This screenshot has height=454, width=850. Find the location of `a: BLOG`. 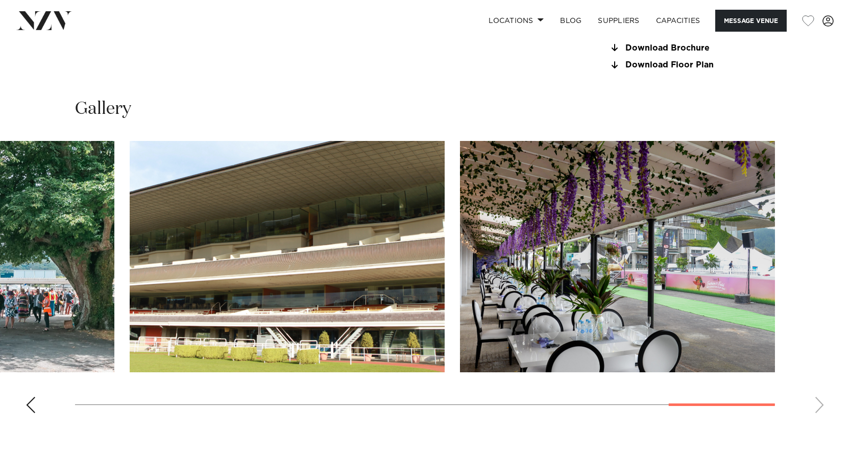

a: BLOG is located at coordinates (571, 20).